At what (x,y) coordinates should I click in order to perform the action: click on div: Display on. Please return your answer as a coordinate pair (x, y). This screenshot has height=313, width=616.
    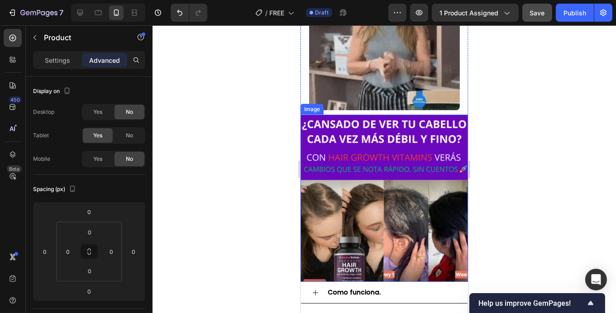
    Looking at the image, I should click on (52, 91).